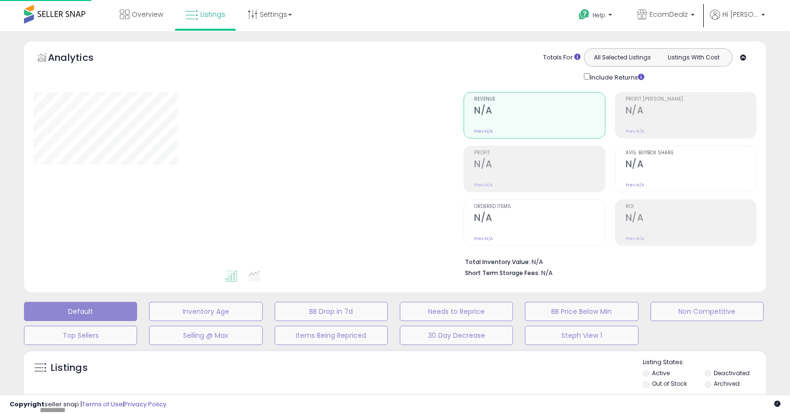 This screenshot has width=790, height=414. Describe the element at coordinates (616, 77) in the screenshot. I see `div: Include Returns` at that location.